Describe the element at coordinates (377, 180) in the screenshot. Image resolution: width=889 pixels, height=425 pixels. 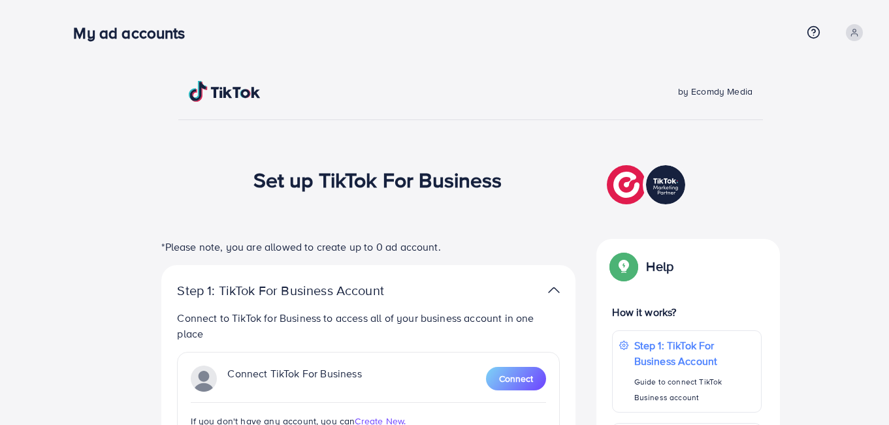
I see `h1: Set up TikTok For Business` at that location.